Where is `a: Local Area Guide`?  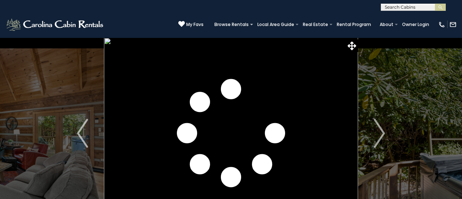 a: Local Area Guide is located at coordinates (276, 25).